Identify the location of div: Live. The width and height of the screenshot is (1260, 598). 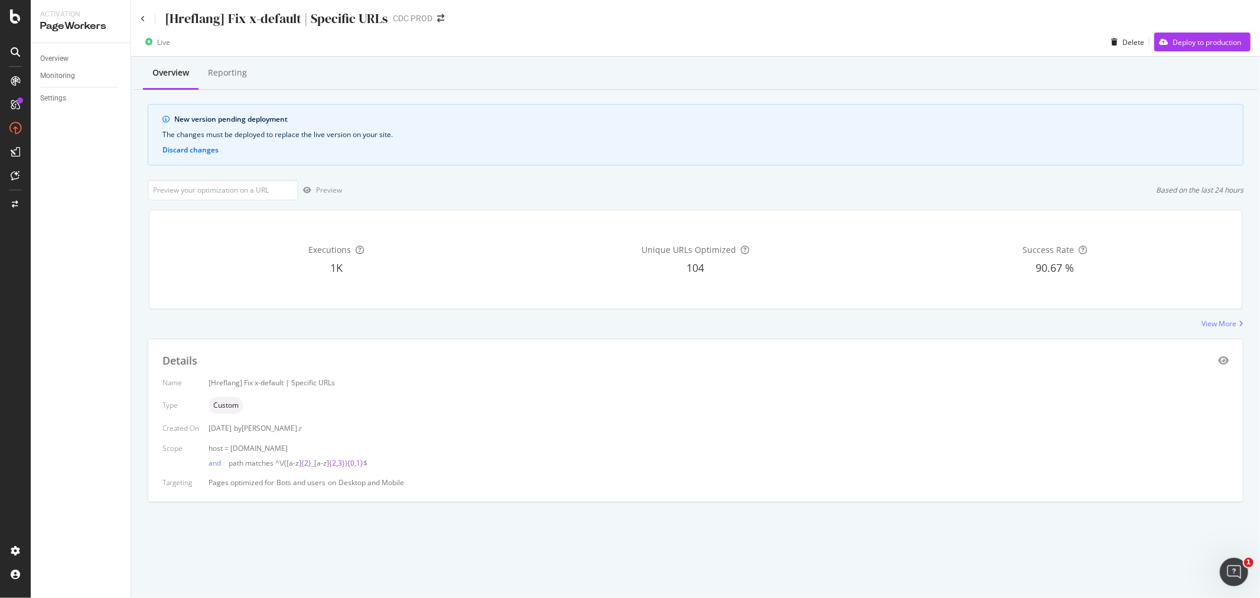
(164, 42).